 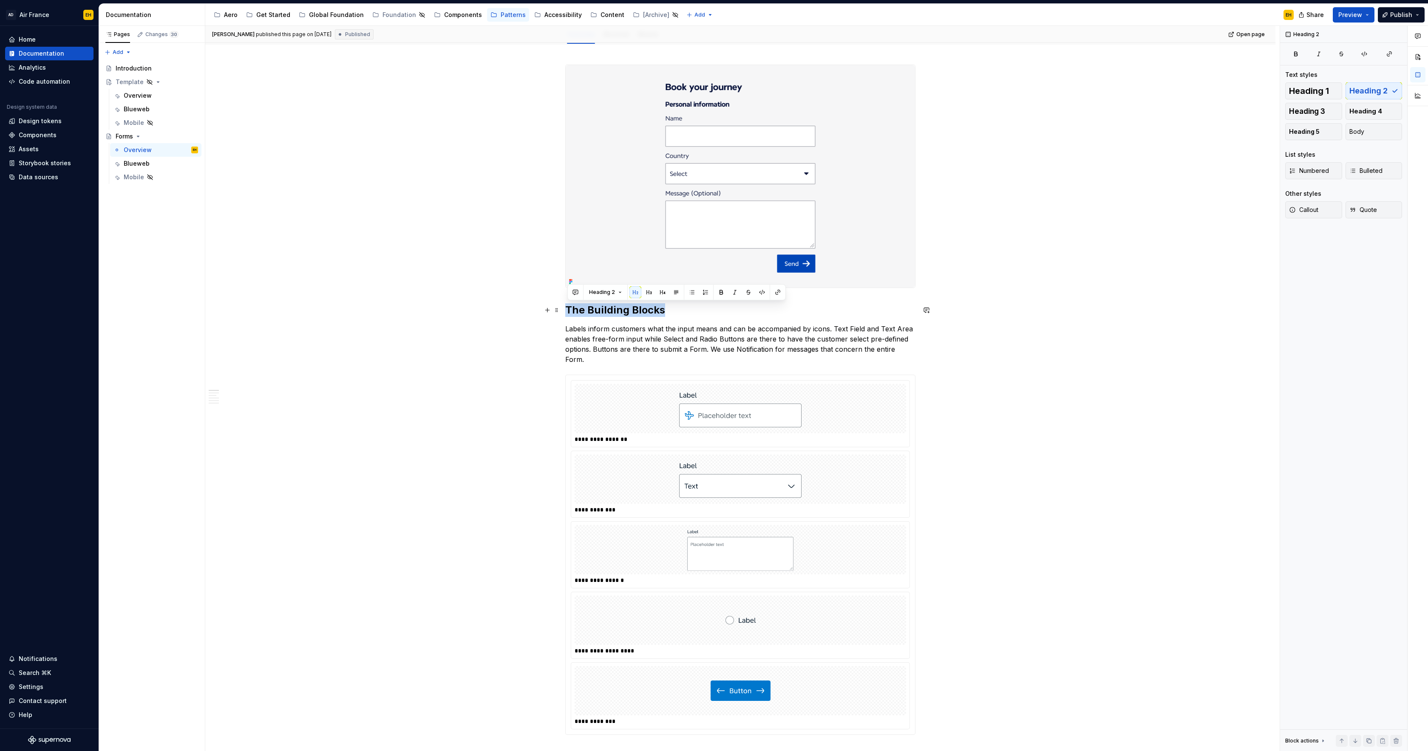 I want to click on a: Analytics, so click(x=49, y=68).